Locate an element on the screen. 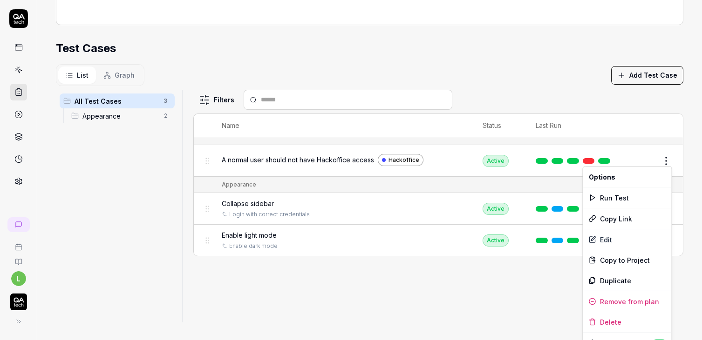  div: Duplicate is located at coordinates (627, 281).